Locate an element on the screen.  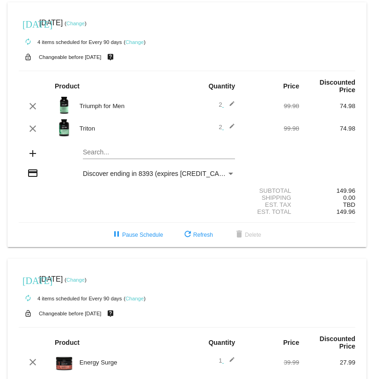
div: Subtotal is located at coordinates (271, 190).